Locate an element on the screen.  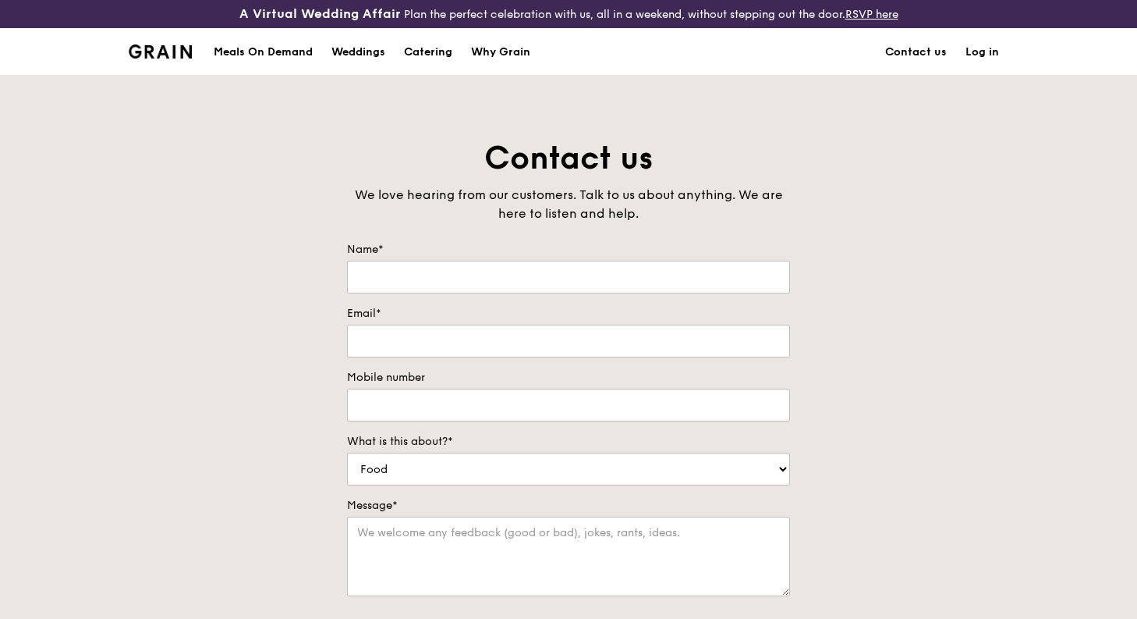
a: RSVP here is located at coordinates (872, 14).